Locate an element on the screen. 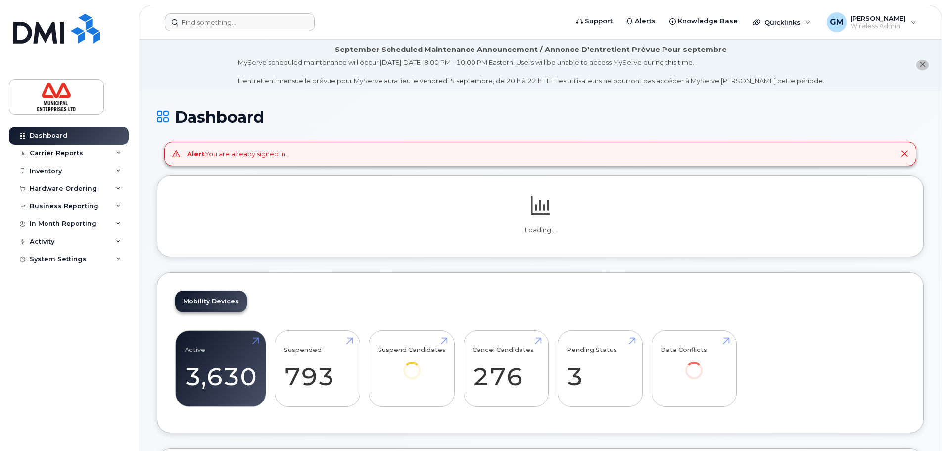 The height and width of the screenshot is (451, 947). p: Loading... is located at coordinates (540, 230).